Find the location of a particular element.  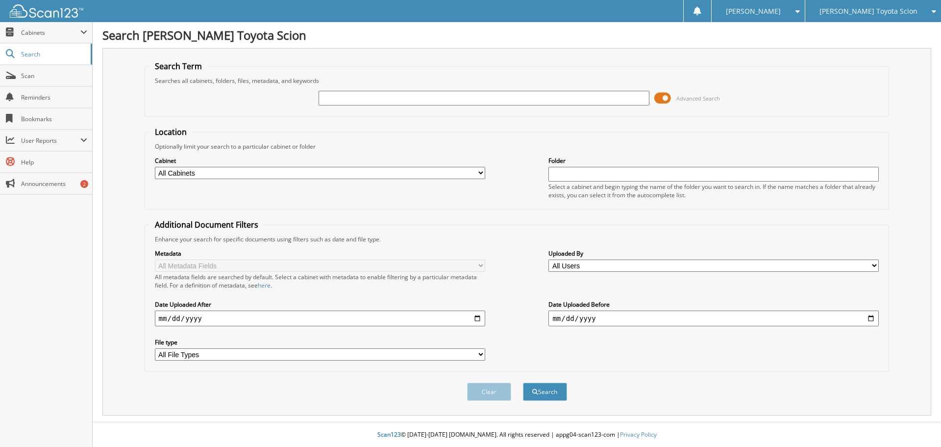

span: Help is located at coordinates (54, 162).